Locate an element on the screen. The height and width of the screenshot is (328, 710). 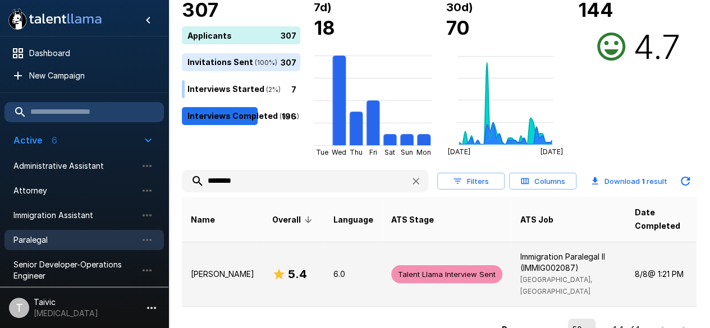
td: 8/8 @ 1:21 PM is located at coordinates (661, 274).